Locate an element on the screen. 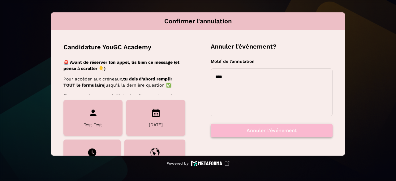  p: Si aucun créneau ne s’affiche à la fin, pas de panique : is located at coordinates (123, 96).